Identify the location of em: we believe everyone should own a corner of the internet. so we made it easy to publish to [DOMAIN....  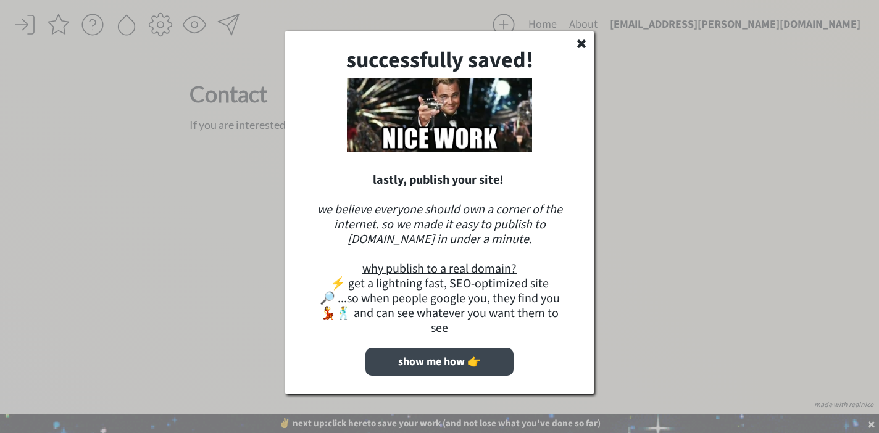
(441, 225).